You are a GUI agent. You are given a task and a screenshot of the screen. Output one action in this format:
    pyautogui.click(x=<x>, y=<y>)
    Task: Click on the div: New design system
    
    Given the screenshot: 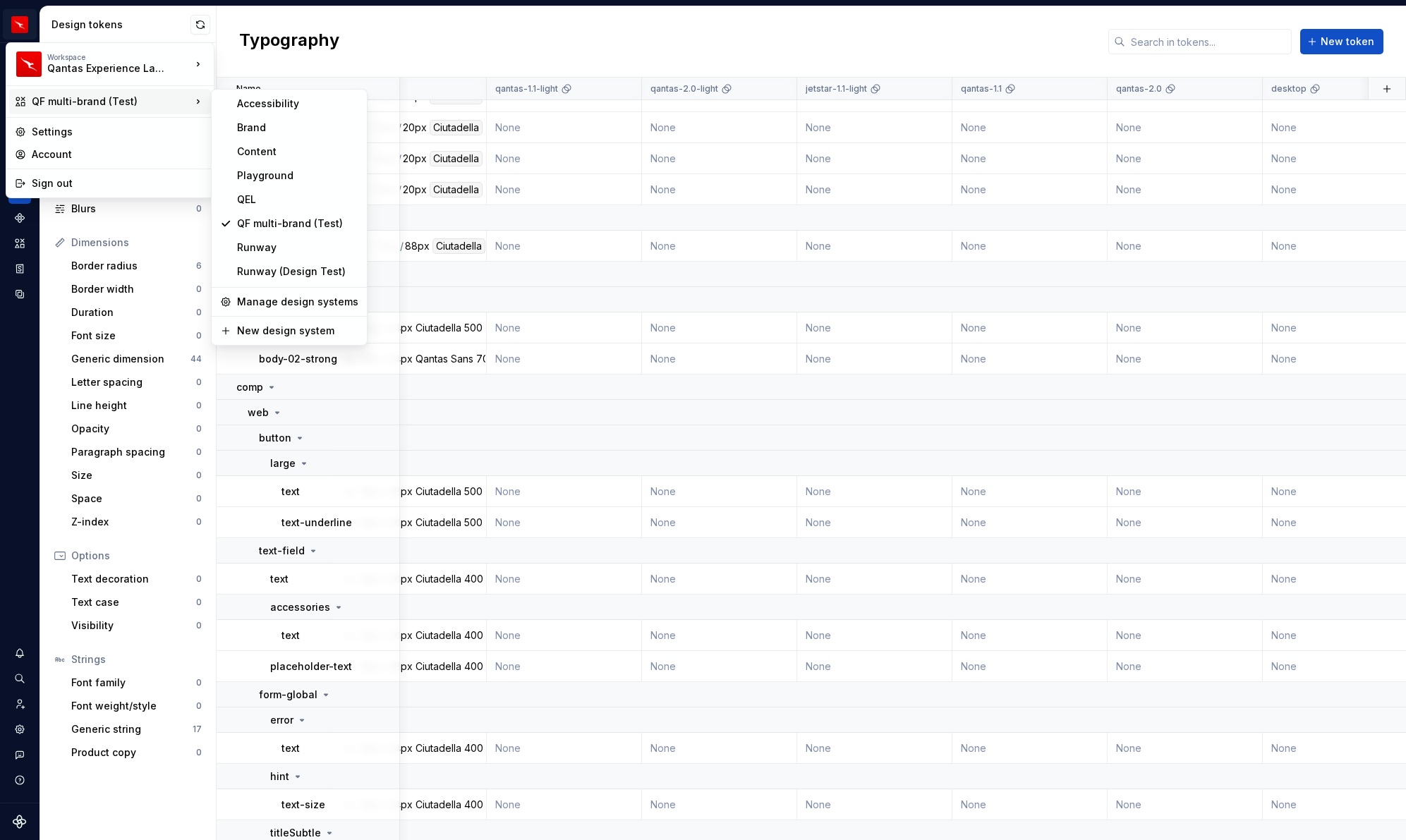 What is the action you would take?
    pyautogui.click(x=298, y=331)
    